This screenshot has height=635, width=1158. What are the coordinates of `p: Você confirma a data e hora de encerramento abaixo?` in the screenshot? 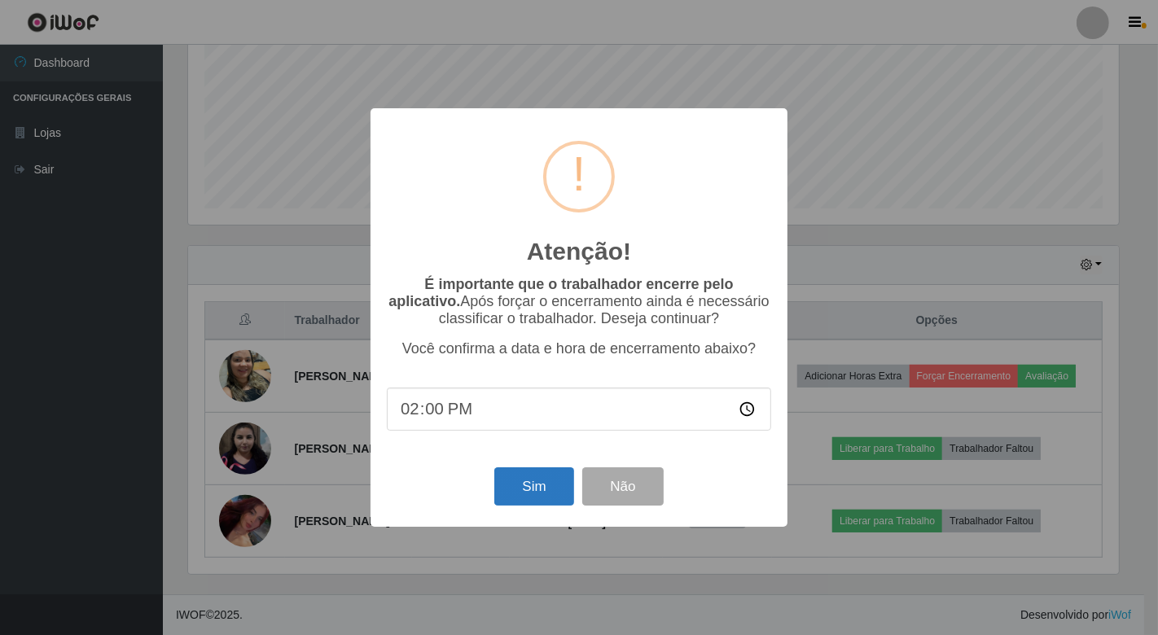 It's located at (579, 348).